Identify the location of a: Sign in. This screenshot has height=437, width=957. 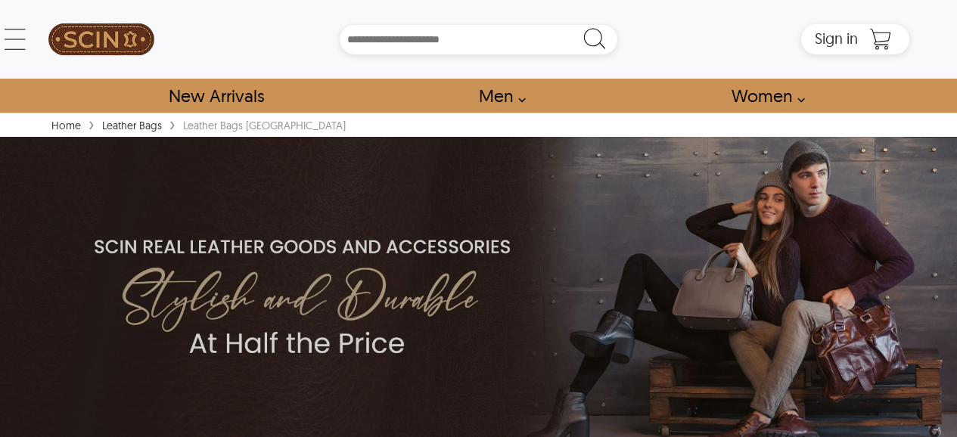
(836, 40).